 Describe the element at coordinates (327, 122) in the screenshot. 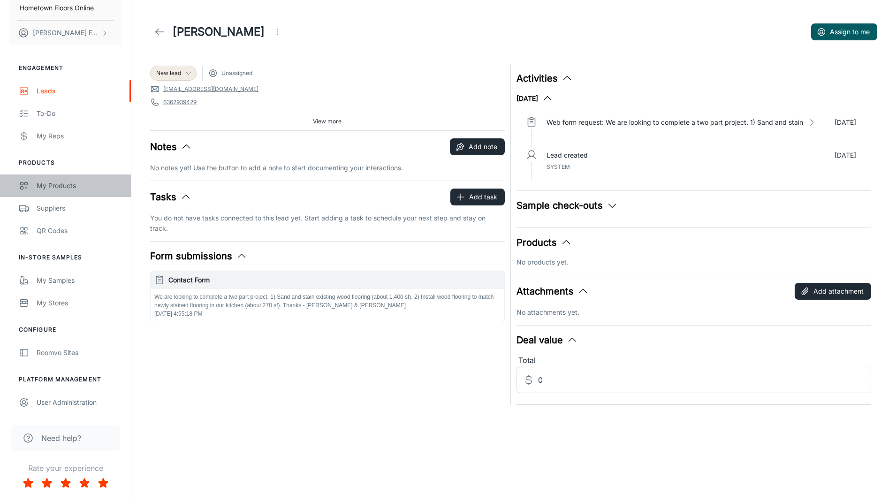

I see `button: View more` at that location.